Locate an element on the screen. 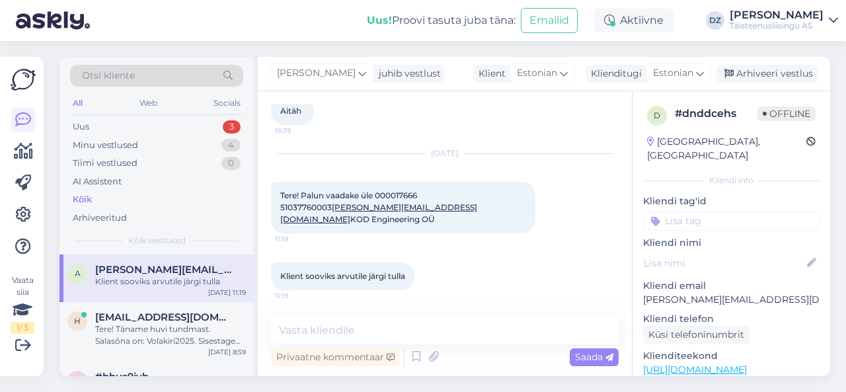 The width and height of the screenshot is (846, 392). p: Kliendi telefon is located at coordinates (731, 319).